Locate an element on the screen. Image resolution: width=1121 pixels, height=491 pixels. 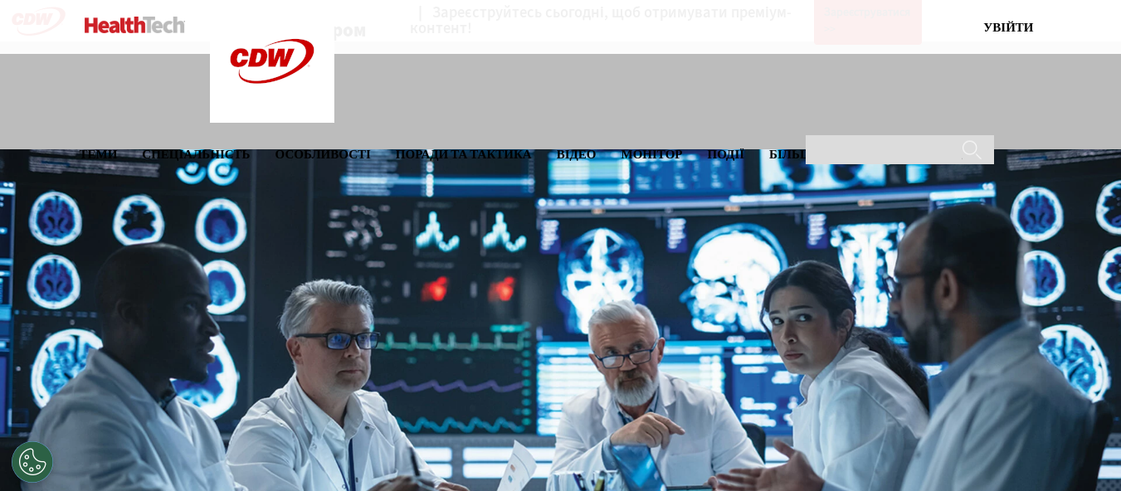
a: Особливості is located at coordinates (323, 154).